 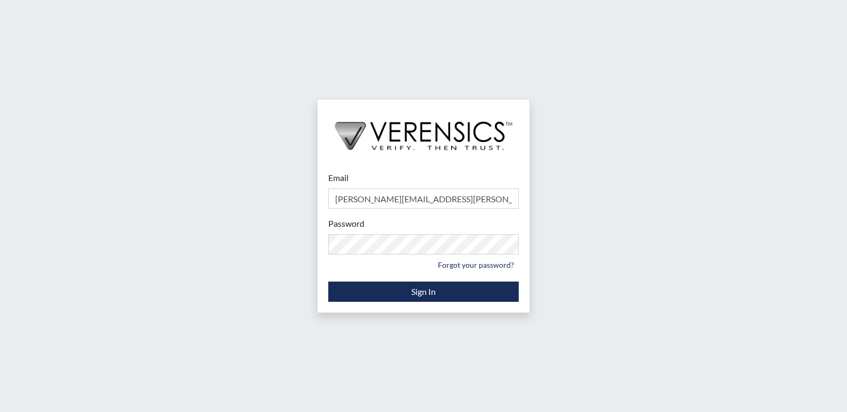 I want to click on button: Sign In, so click(x=423, y=291).